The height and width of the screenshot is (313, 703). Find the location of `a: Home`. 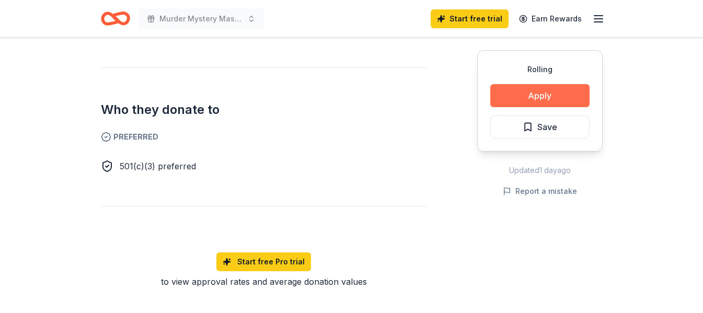

a: Home is located at coordinates (115, 18).